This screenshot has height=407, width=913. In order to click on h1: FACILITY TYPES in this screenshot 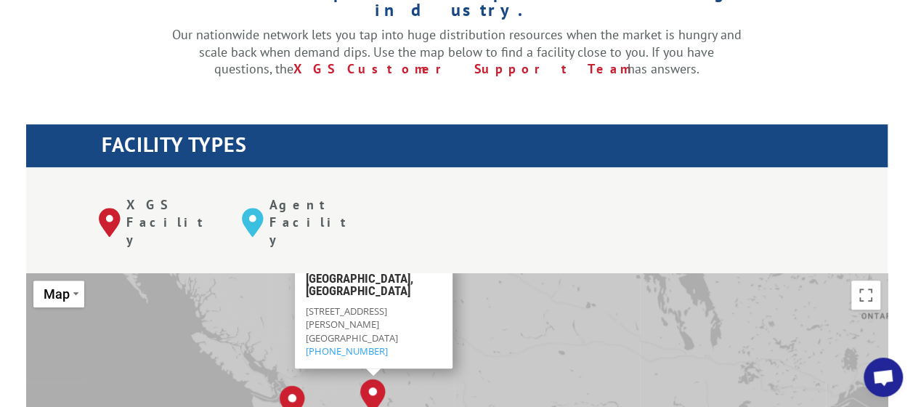, I will do `click(495, 148)`.